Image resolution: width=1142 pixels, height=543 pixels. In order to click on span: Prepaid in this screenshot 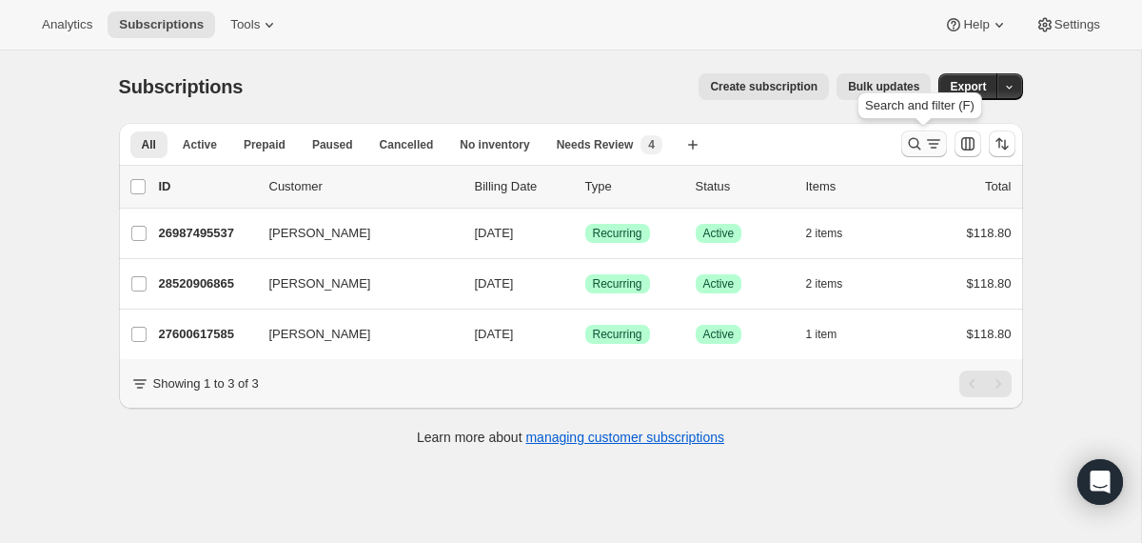, I will do `click(265, 145)`.